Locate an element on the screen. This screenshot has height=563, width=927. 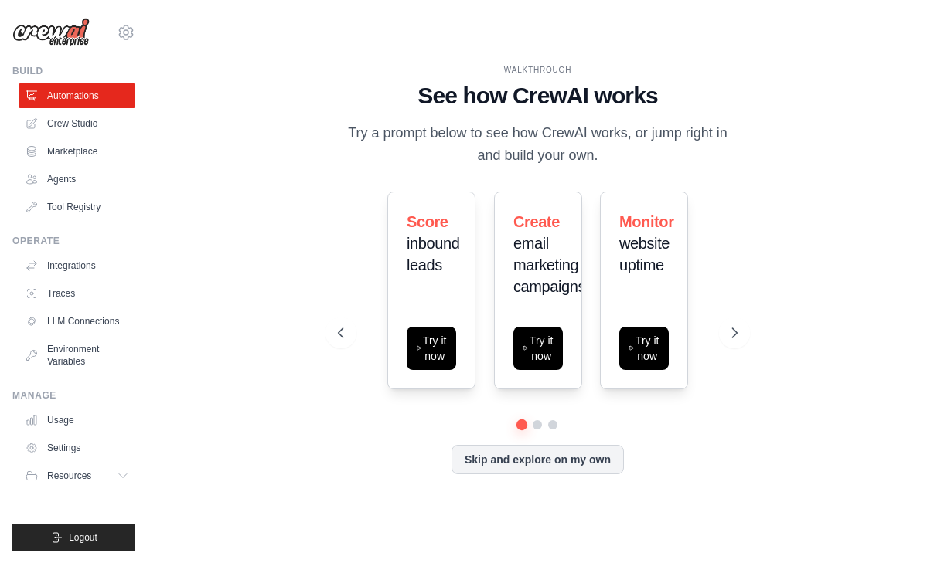
div: Build is located at coordinates (73, 71).